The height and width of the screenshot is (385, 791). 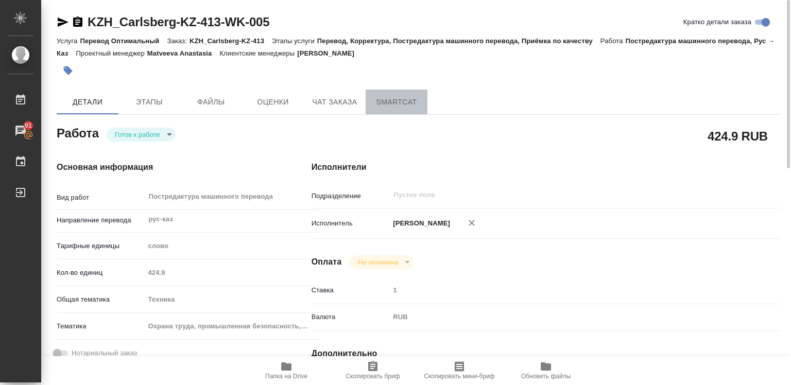 I want to click on span: Файлы, so click(x=211, y=102).